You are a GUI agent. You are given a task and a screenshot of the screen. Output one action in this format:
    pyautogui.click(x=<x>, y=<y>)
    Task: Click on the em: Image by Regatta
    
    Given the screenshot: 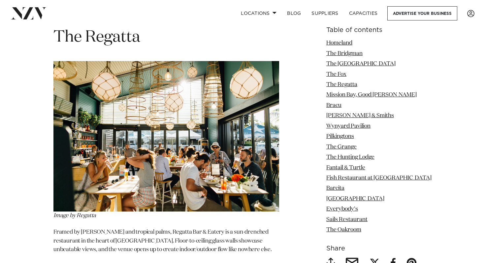 What is the action you would take?
    pyautogui.click(x=75, y=216)
    